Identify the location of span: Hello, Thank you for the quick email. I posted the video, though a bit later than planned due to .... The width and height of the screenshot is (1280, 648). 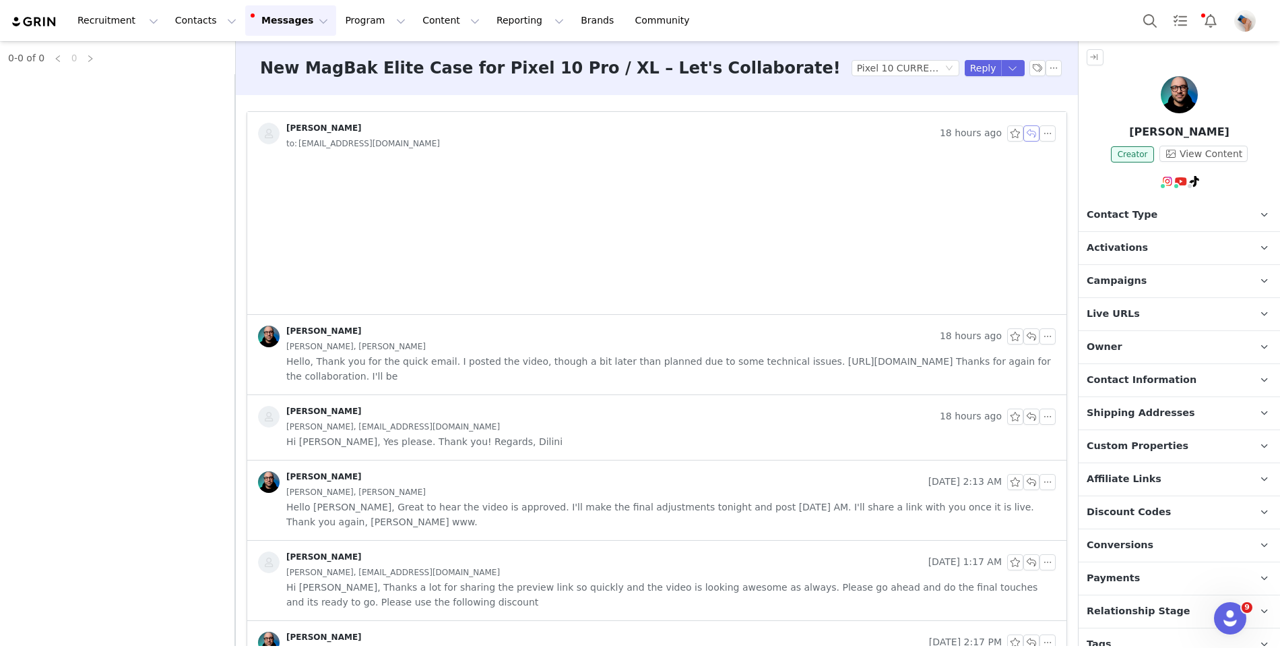
(671, 369).